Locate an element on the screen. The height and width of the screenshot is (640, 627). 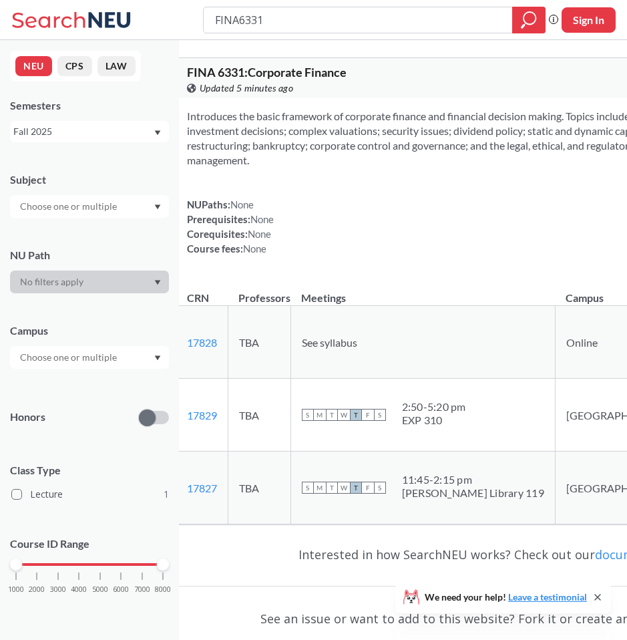
div: Semesters is located at coordinates (89, 105).